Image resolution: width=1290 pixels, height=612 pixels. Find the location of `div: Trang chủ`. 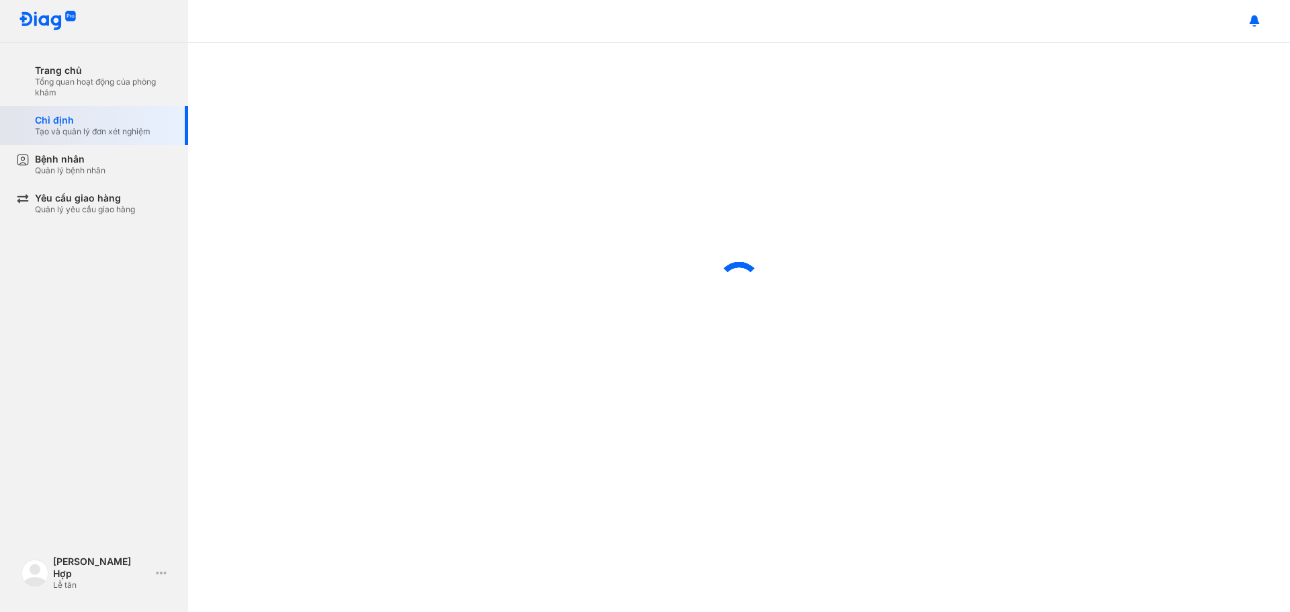

div: Trang chủ is located at coordinates (103, 71).